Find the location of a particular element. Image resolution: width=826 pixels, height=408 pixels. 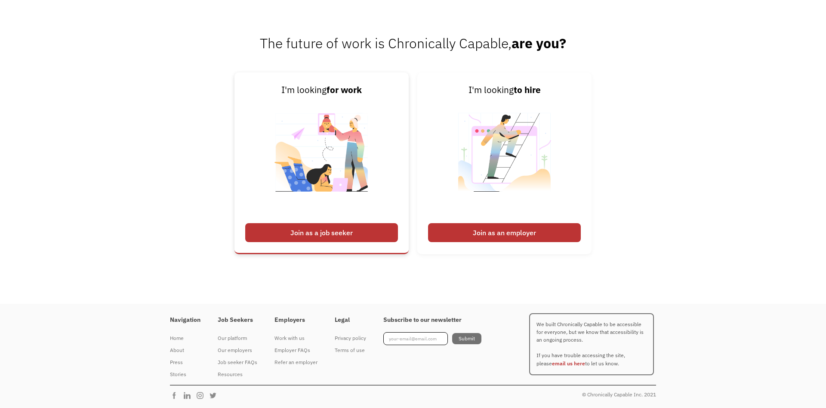

input: your-email@email.com is located at coordinates (416, 338).